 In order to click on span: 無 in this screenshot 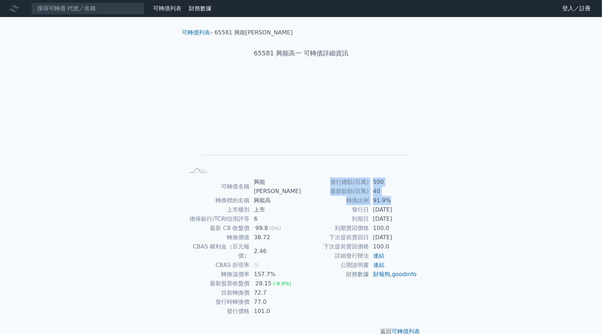, I will do `click(257, 264)`.